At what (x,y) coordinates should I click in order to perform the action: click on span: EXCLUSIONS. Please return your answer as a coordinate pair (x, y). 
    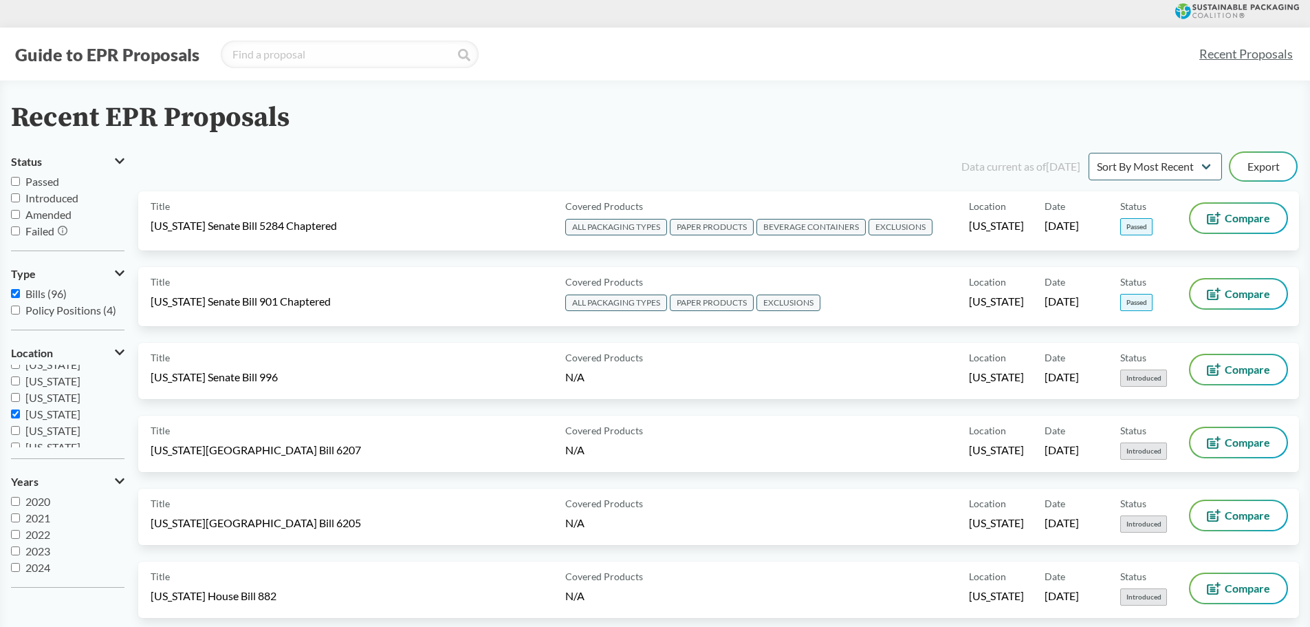
    Looking at the image, I should click on (788, 303).